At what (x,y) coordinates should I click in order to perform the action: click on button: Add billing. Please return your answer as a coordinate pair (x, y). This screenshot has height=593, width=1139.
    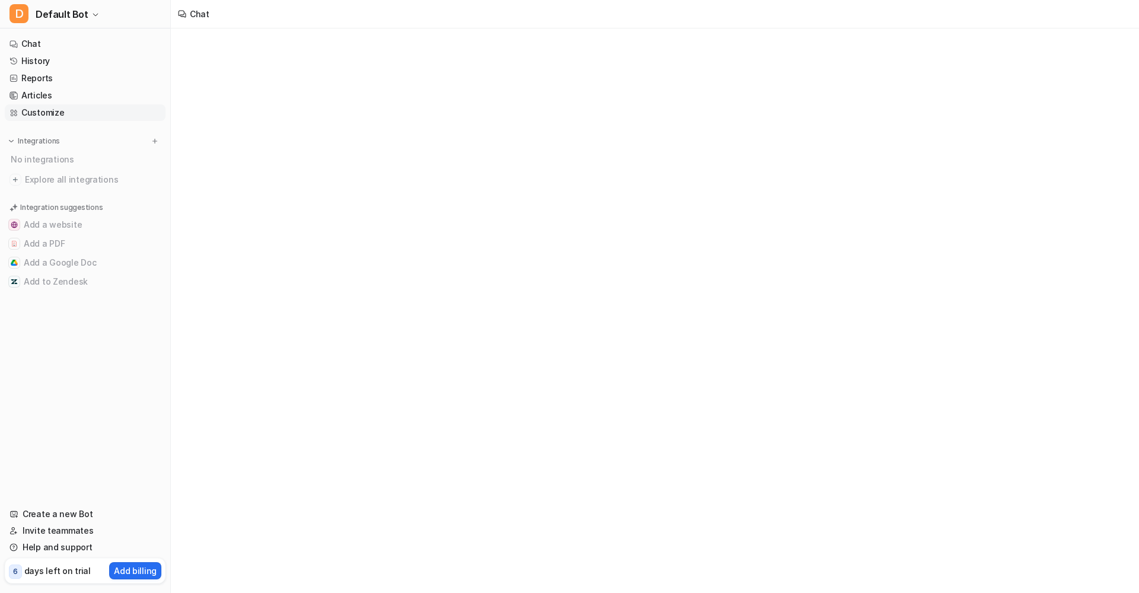
    Looking at the image, I should click on (135, 571).